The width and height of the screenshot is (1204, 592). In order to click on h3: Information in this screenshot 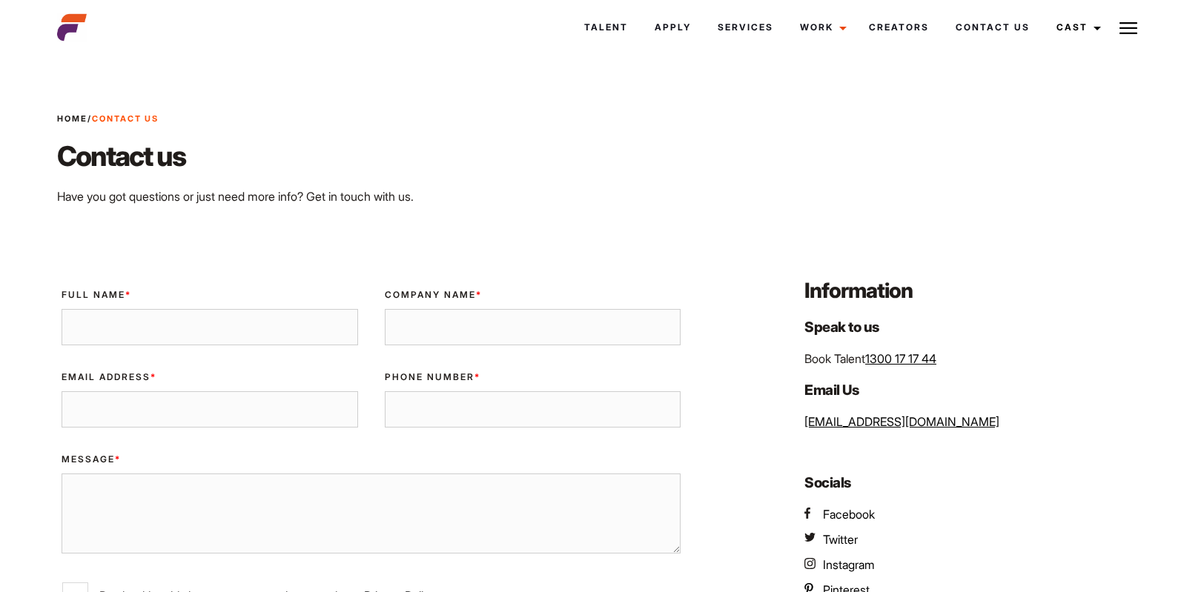, I will do `click(976, 291)`.